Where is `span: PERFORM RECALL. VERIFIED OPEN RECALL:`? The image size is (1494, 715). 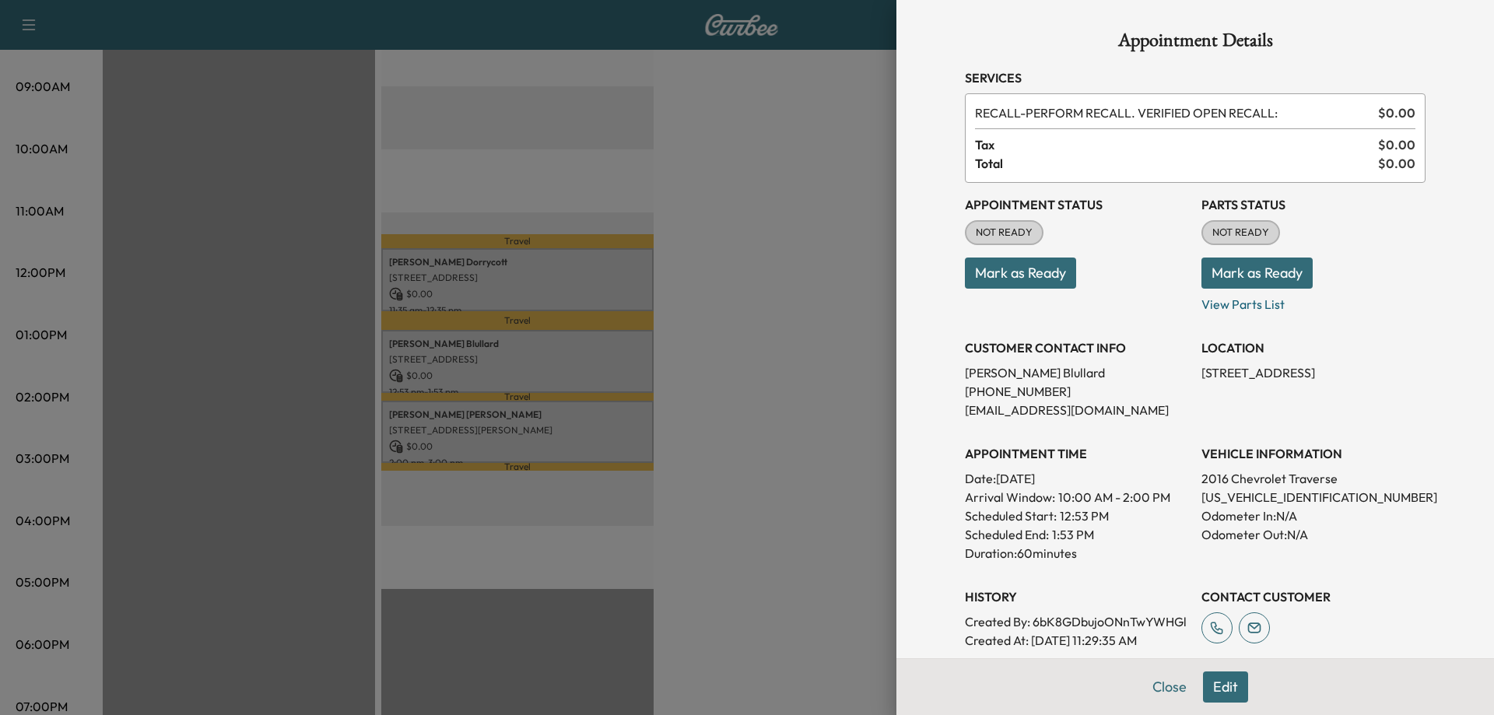 span: PERFORM RECALL. VERIFIED OPEN RECALL: is located at coordinates (1173, 113).